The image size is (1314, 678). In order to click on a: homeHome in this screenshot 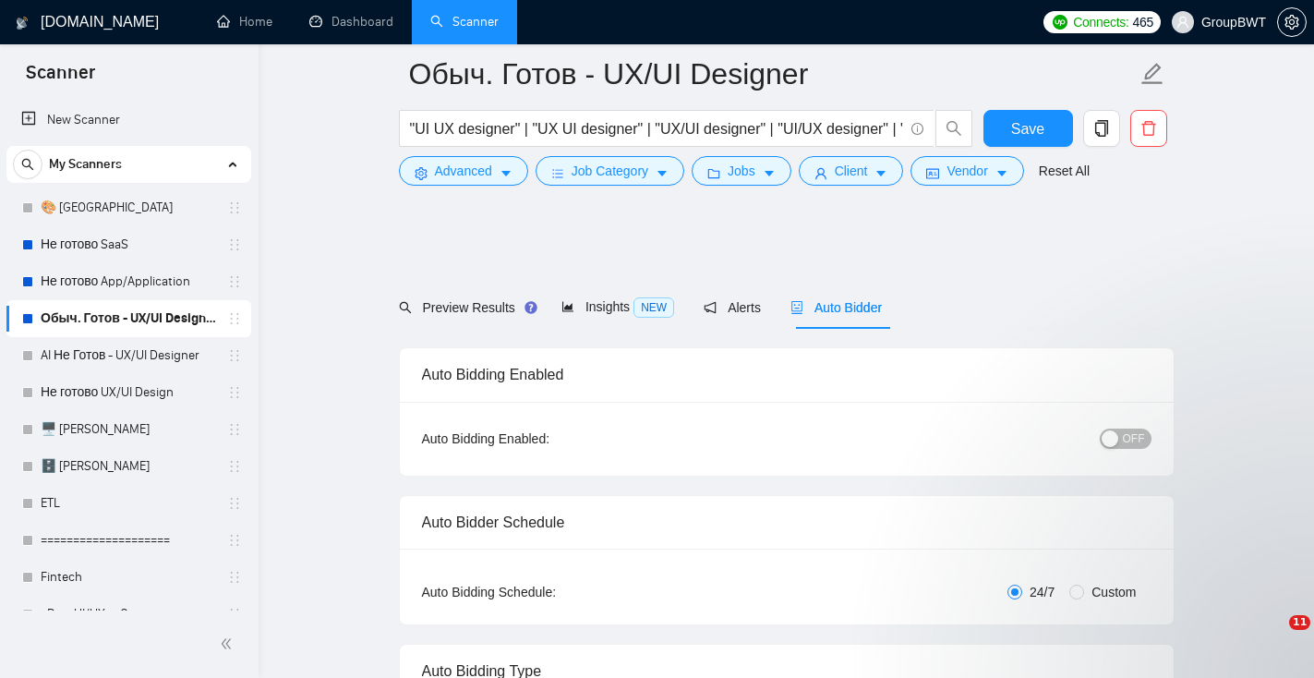, I will do `click(245, 21)`.